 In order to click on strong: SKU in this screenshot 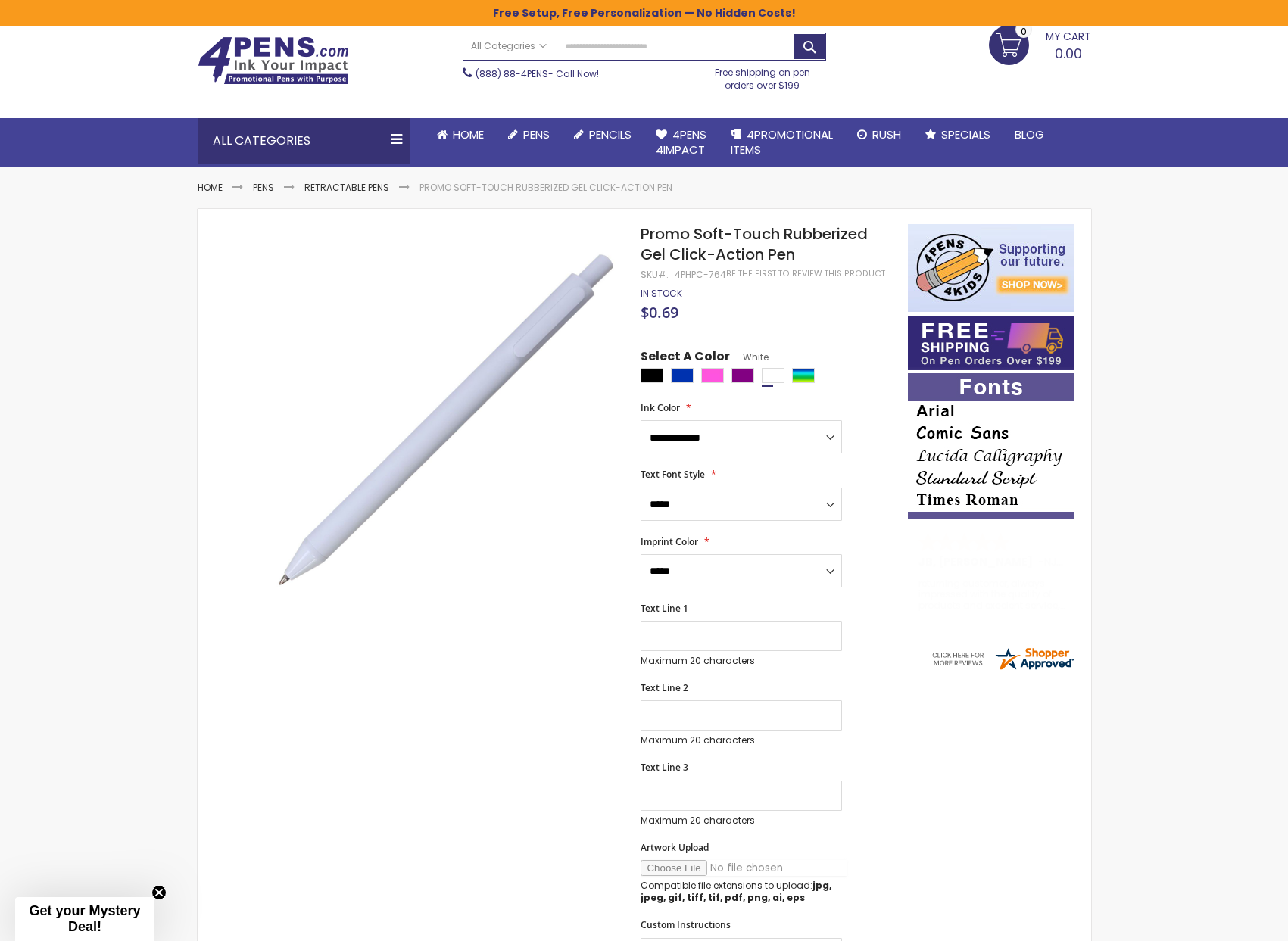, I will do `click(654, 274)`.